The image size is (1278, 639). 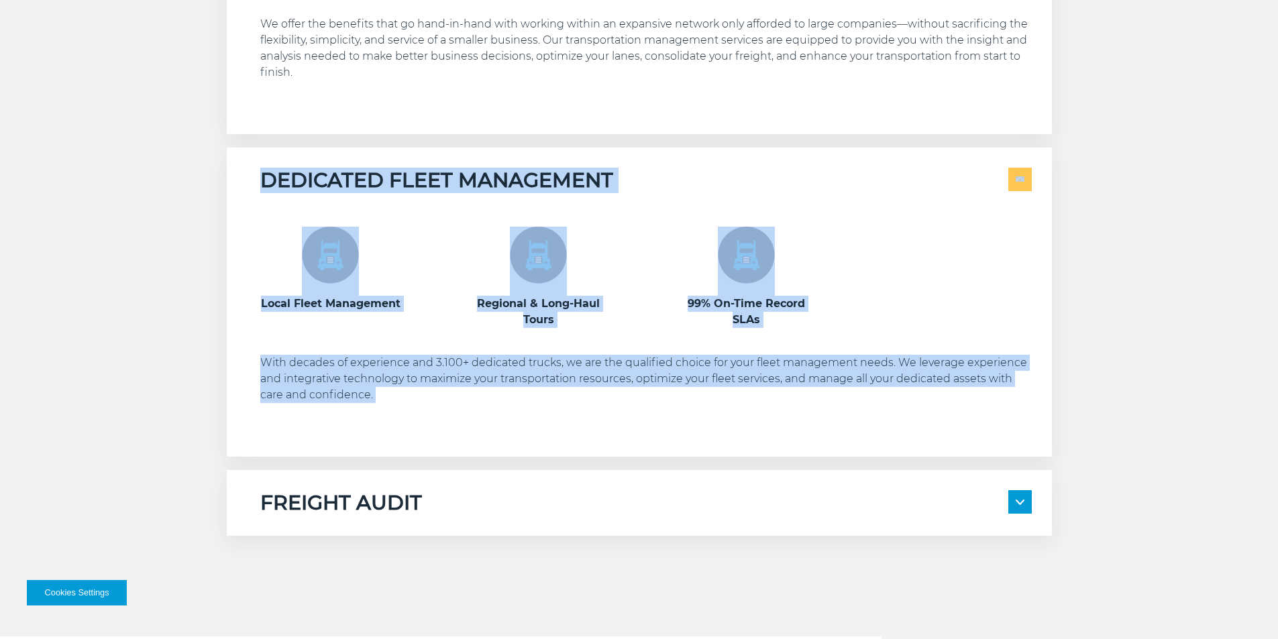 I want to click on h3: 99% On-Time Record SLAs, so click(x=747, y=312).